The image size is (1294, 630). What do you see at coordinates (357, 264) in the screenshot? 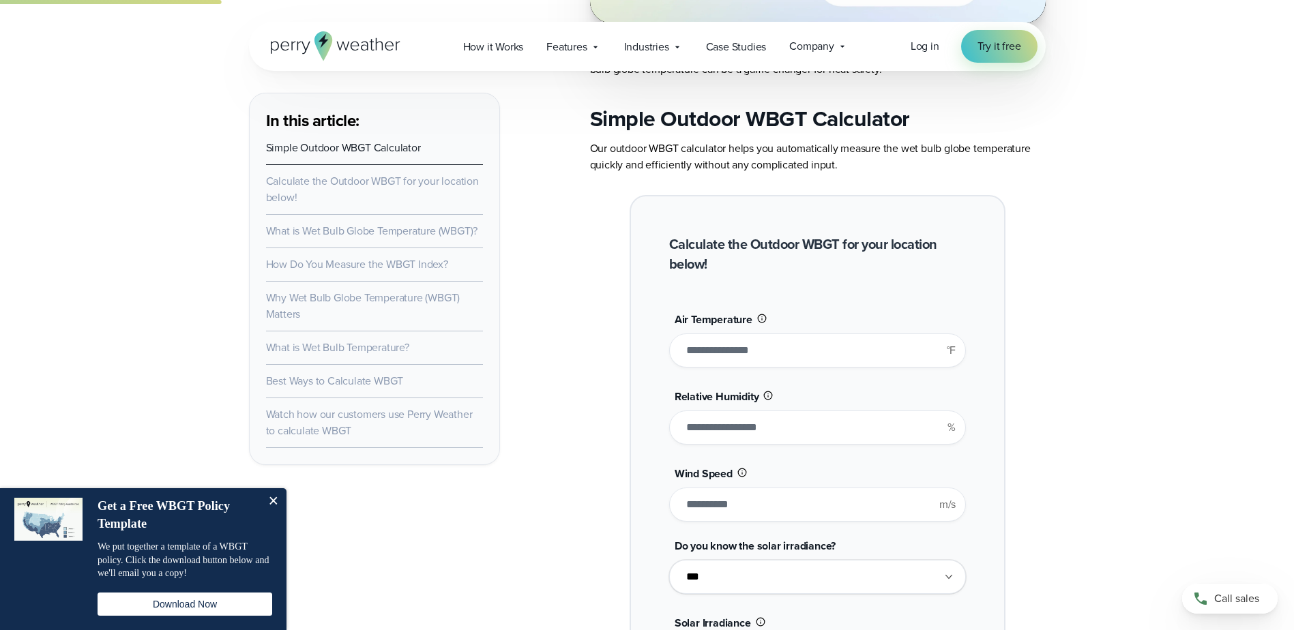
I see `a: How Do You Measure the WBGT Index?` at bounding box center [357, 264].